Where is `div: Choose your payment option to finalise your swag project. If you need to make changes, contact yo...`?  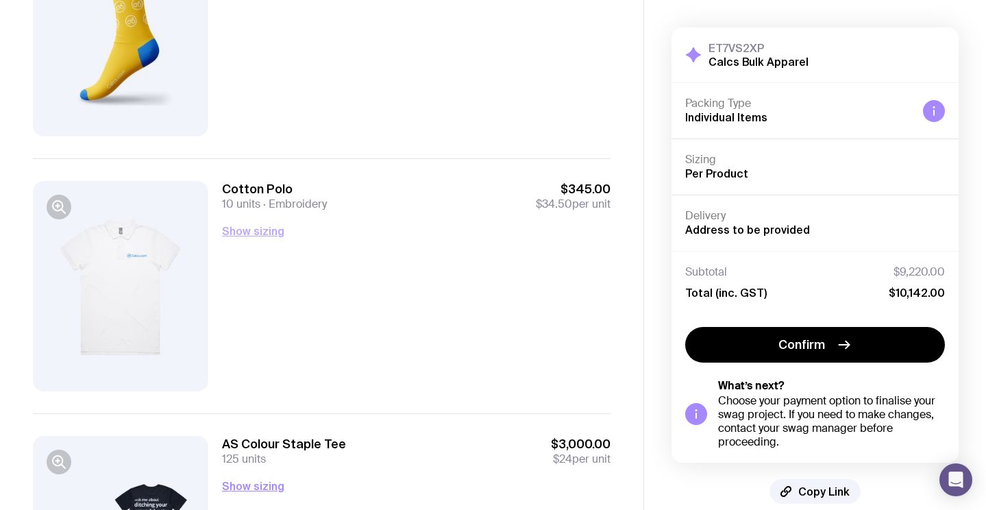
div: Choose your payment option to finalise your swag project. If you need to make changes, contact yo... is located at coordinates (831, 422).